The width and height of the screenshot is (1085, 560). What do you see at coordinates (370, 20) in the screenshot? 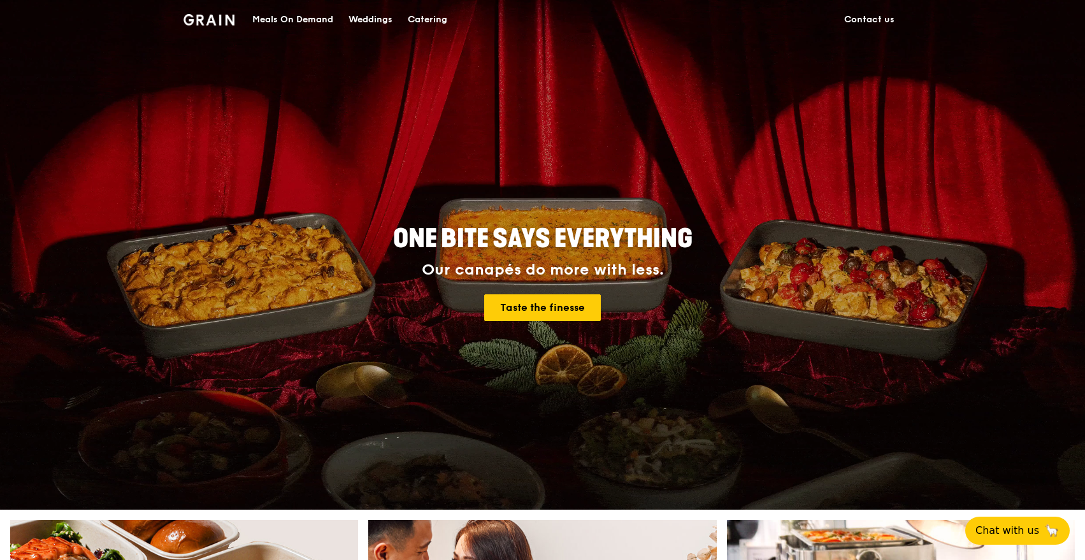
I see `div: Weddings` at bounding box center [370, 20].